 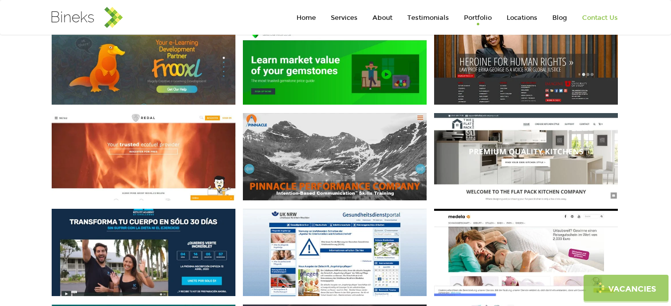 I want to click on img: Bineks, so click(x=113, y=17).